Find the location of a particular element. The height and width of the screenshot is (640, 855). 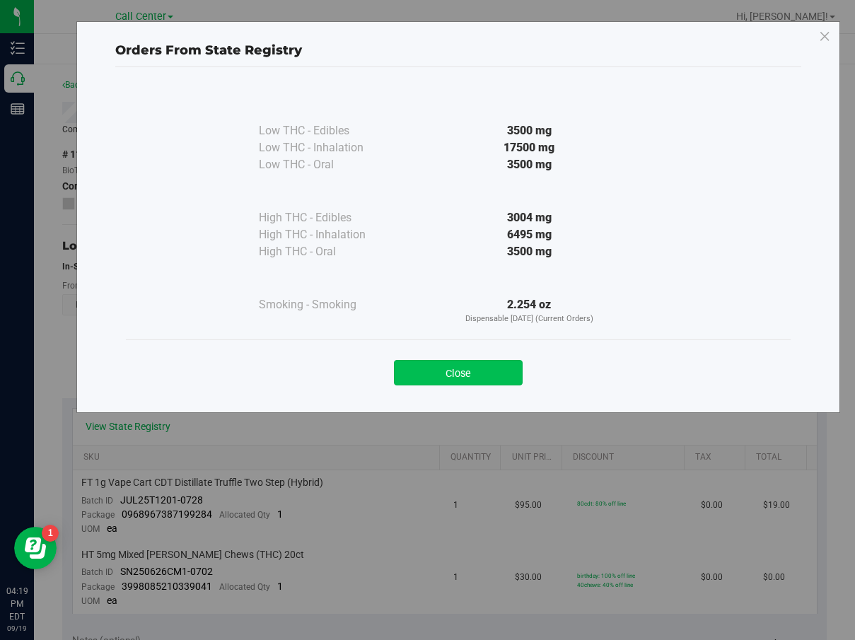

div: 2.254 oz is located at coordinates (529, 310).